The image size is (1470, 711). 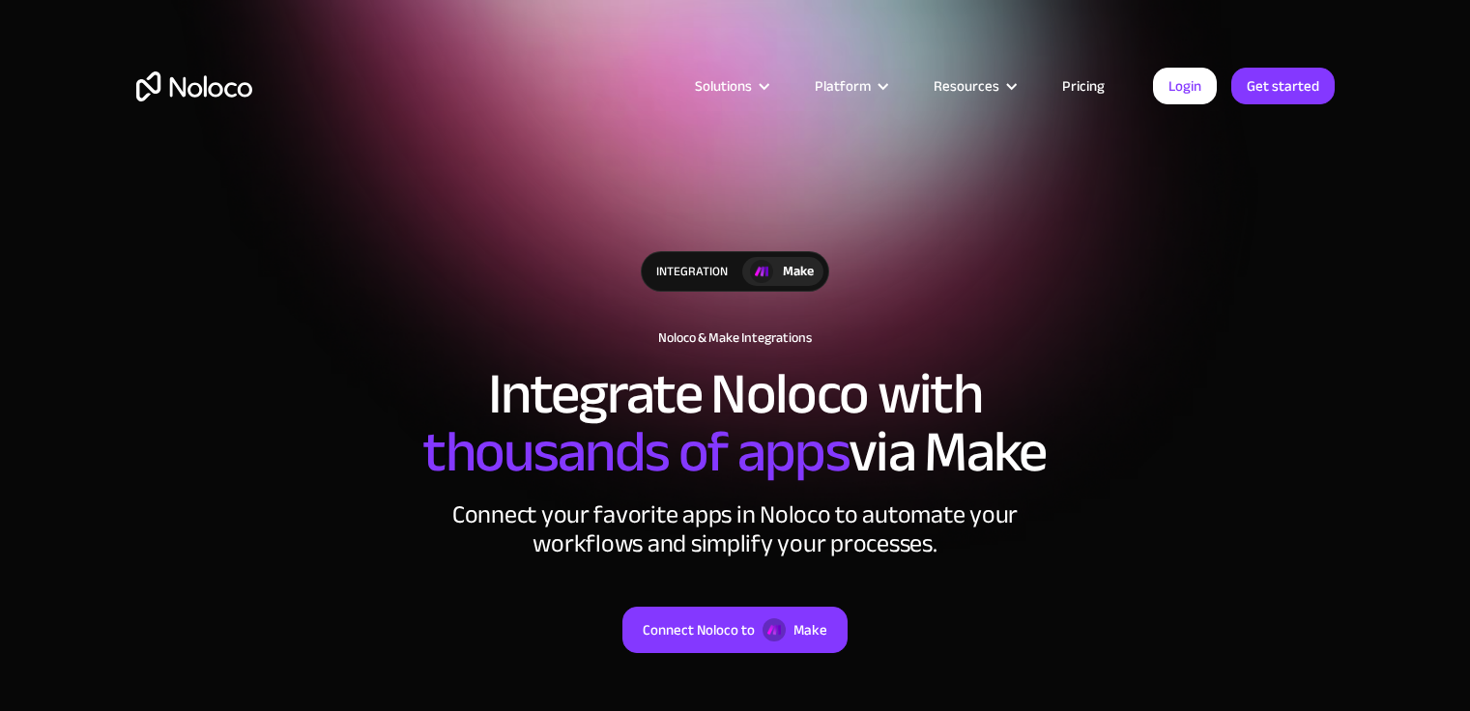 What do you see at coordinates (1083, 86) in the screenshot?
I see `a: Pricing` at bounding box center [1083, 86].